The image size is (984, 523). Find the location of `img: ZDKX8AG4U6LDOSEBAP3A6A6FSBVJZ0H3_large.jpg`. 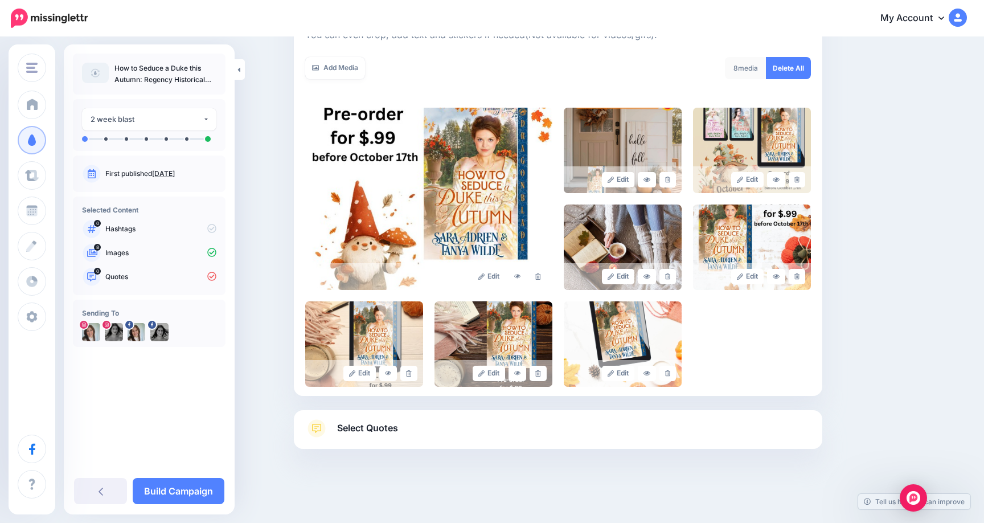

img: ZDKX8AG4U6LDOSEBAP3A6A6FSBVJZ0H3_large.jpg is located at coordinates (622, 150).